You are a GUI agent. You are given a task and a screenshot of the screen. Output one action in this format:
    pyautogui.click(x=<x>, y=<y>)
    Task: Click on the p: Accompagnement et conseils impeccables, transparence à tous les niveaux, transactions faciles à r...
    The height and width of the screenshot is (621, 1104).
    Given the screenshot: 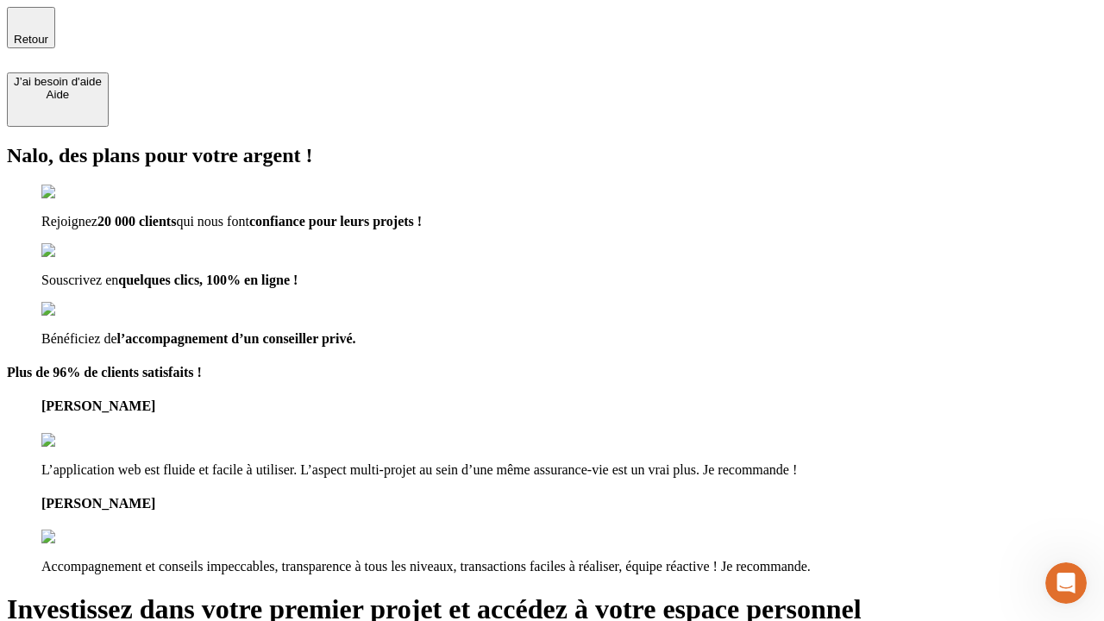 What is the action you would take?
    pyautogui.click(x=569, y=567)
    